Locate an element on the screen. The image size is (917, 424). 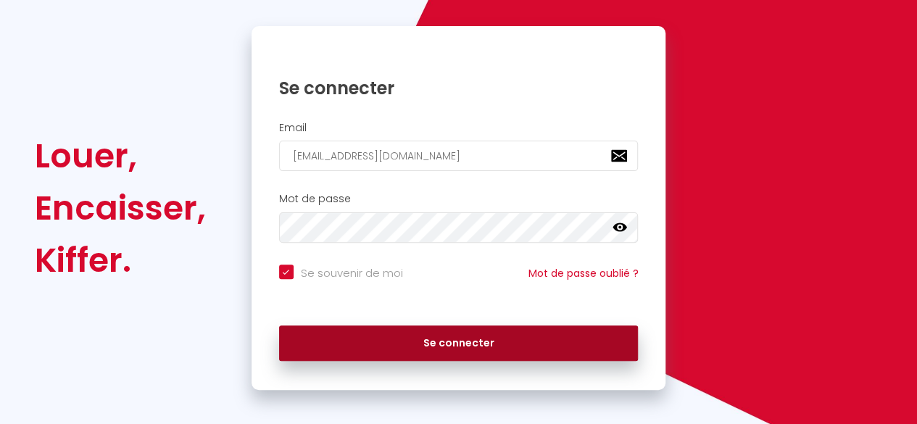
h2: Mot de passe is located at coordinates (459, 199).